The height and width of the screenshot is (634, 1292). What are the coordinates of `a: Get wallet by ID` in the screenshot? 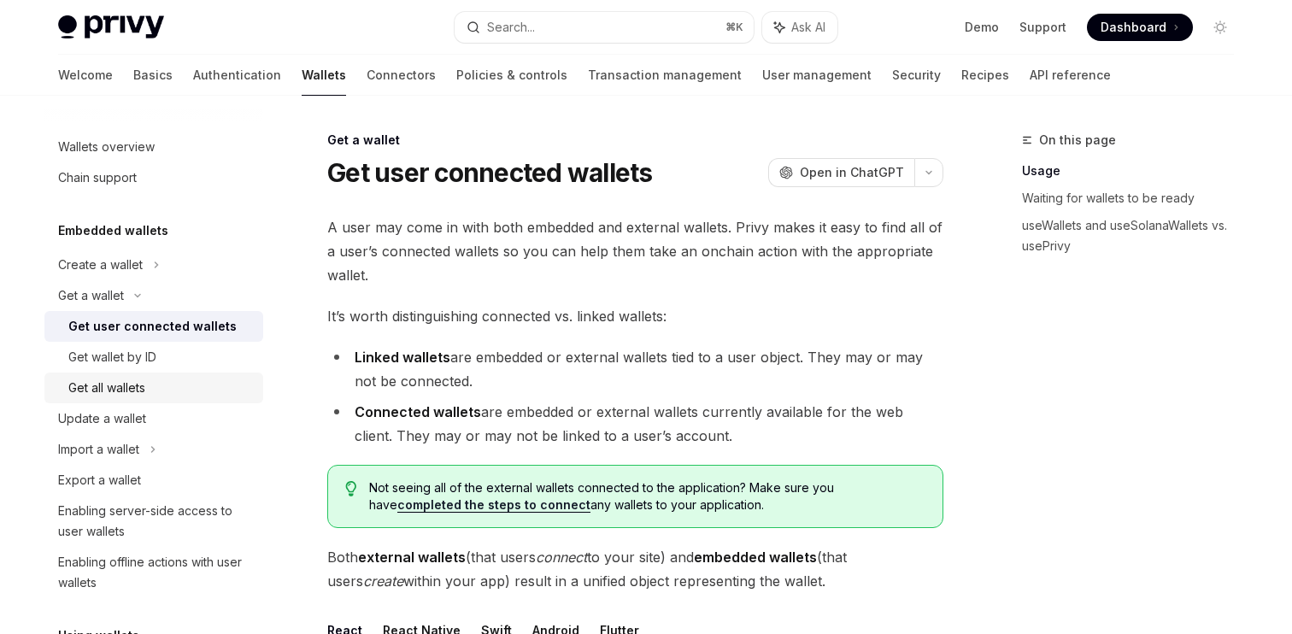 It's located at (154, 357).